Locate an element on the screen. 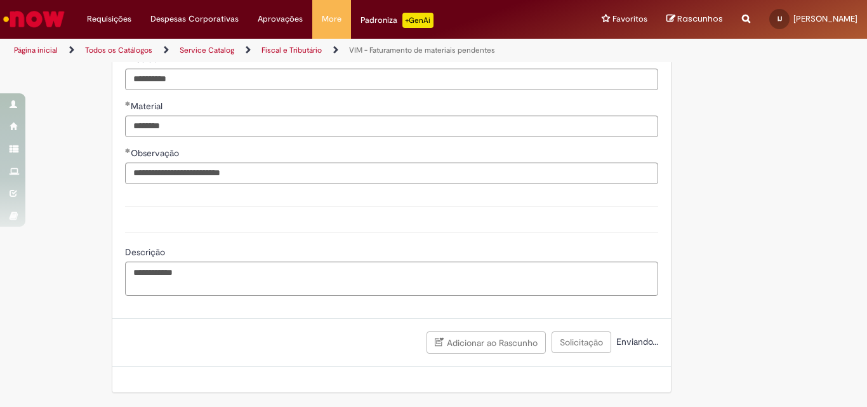 Image resolution: width=867 pixels, height=407 pixels. span: Enviando... is located at coordinates (636, 341).